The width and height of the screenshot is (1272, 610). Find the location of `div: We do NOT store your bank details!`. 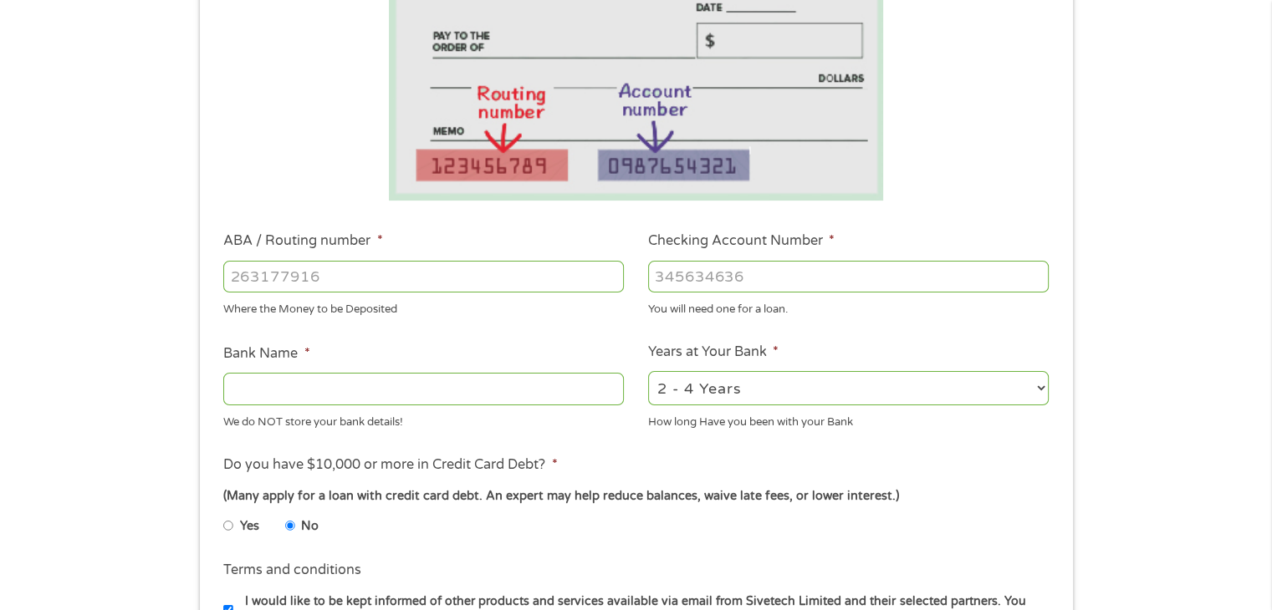

div: We do NOT store your bank details! is located at coordinates (423, 419).